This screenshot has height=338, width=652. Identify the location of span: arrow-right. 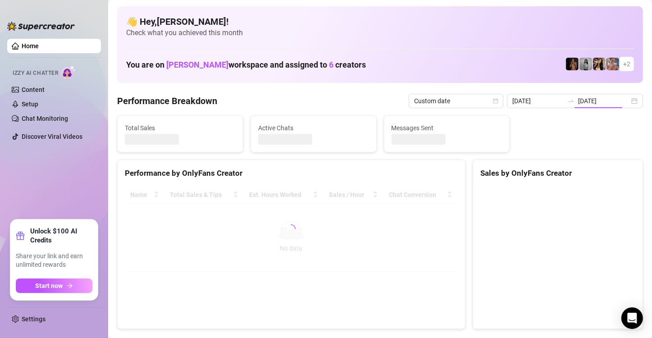
(70, 286).